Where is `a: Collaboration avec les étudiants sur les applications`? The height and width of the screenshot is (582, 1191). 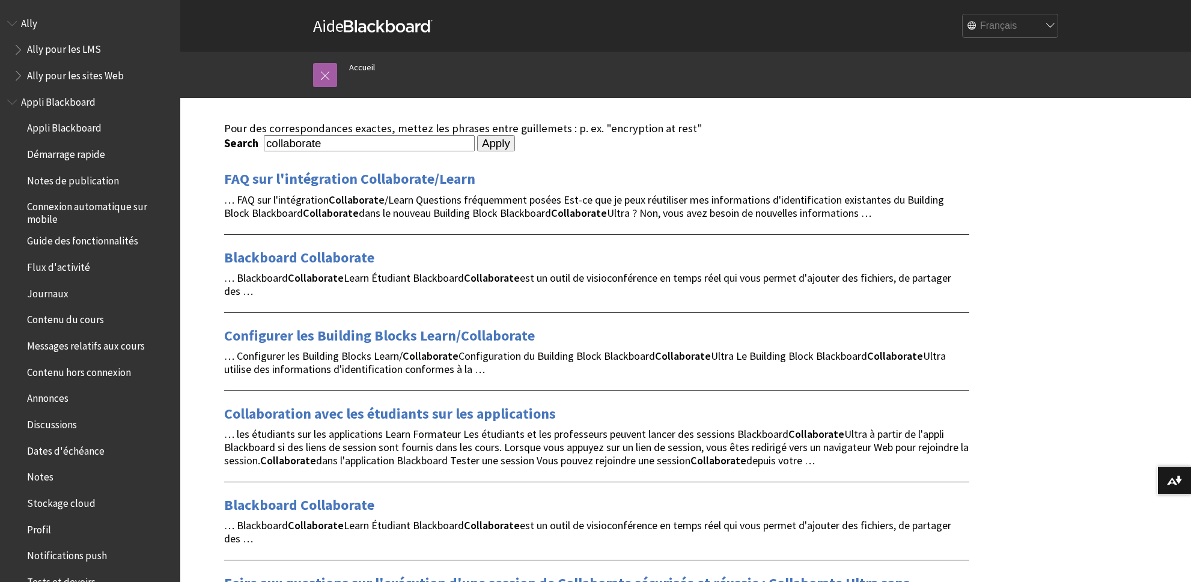 a: Collaboration avec les étudiants sur les applications is located at coordinates (390, 414).